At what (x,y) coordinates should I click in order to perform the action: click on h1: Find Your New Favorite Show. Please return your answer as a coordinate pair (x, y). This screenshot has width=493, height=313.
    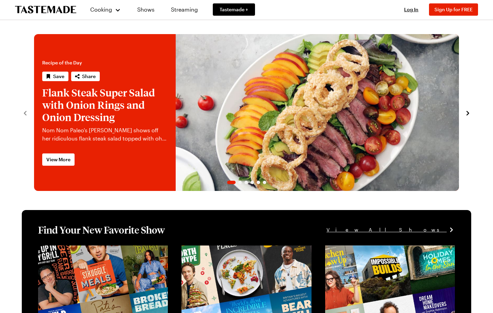
    Looking at the image, I should click on (101, 230).